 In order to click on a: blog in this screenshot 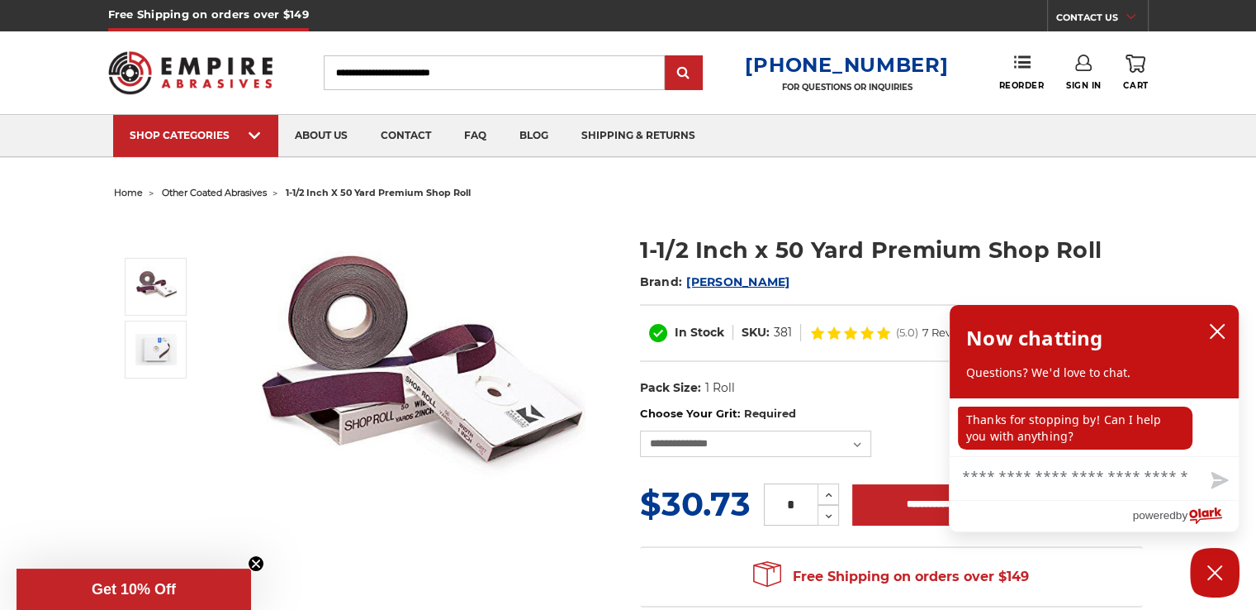, I will do `click(534, 135)`.